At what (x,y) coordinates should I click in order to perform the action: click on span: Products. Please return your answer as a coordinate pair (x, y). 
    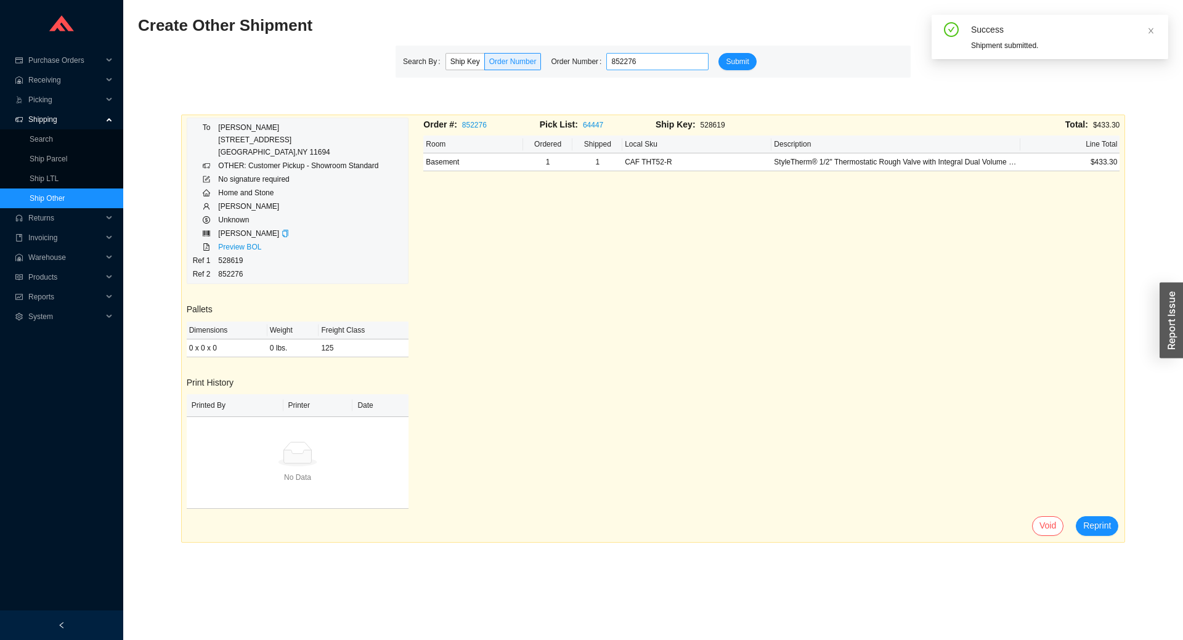
    Looking at the image, I should click on (65, 277).